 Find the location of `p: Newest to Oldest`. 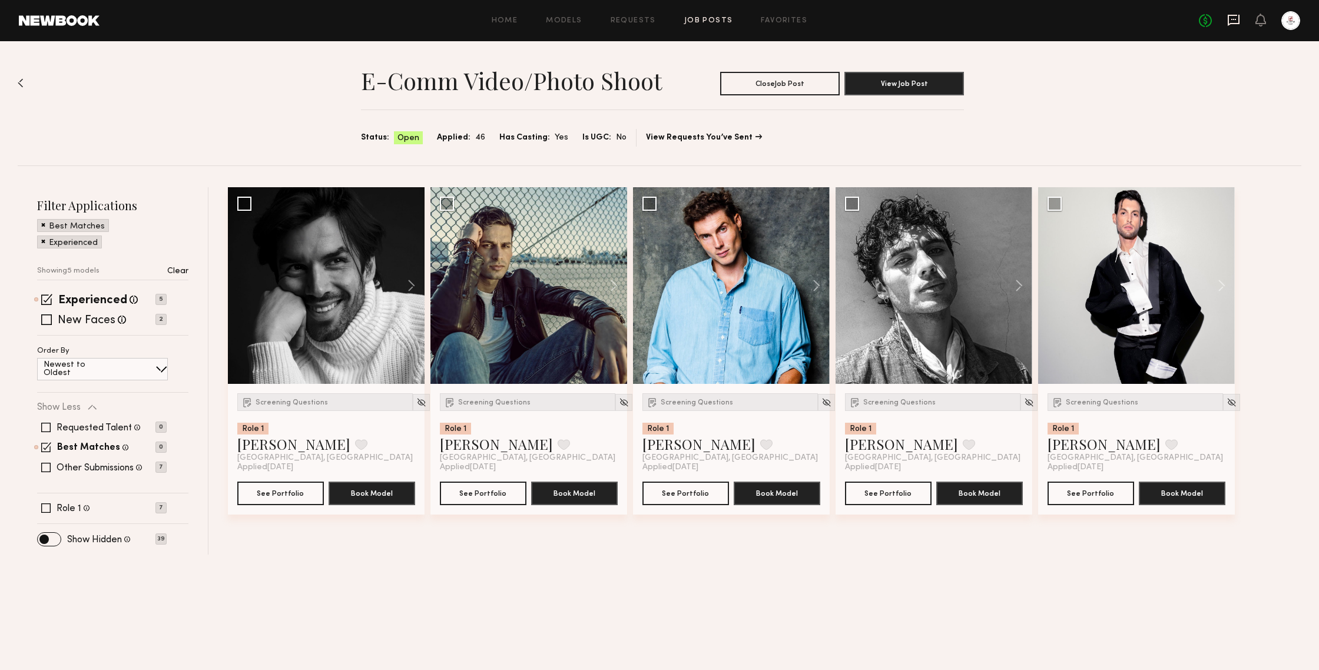

p: Newest to Oldest is located at coordinates (78, 369).